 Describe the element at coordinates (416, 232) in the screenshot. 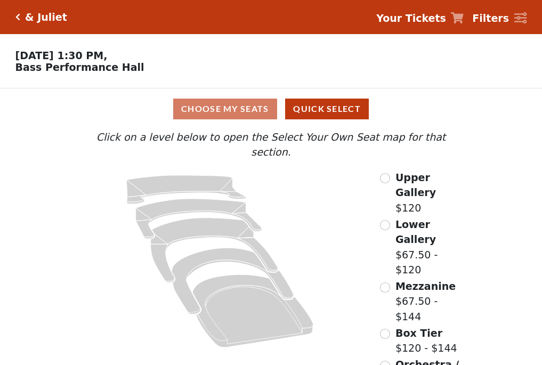

I see `span: Lower Gallery` at that location.